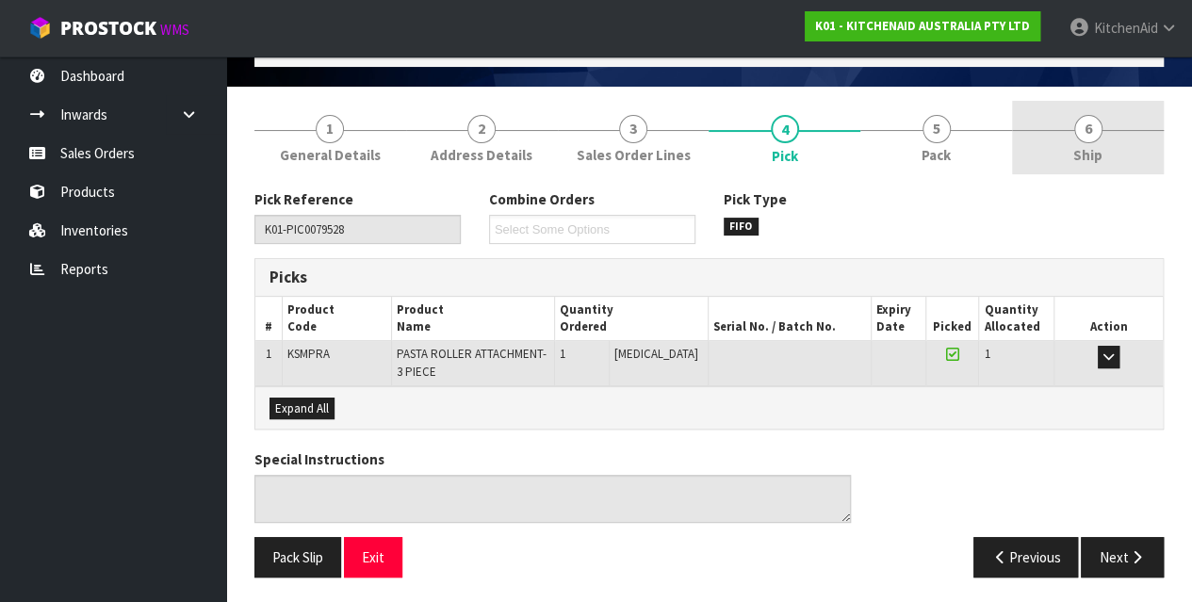 The width and height of the screenshot is (1192, 602). What do you see at coordinates (1122, 557) in the screenshot?
I see `button: Next` at bounding box center [1122, 557].